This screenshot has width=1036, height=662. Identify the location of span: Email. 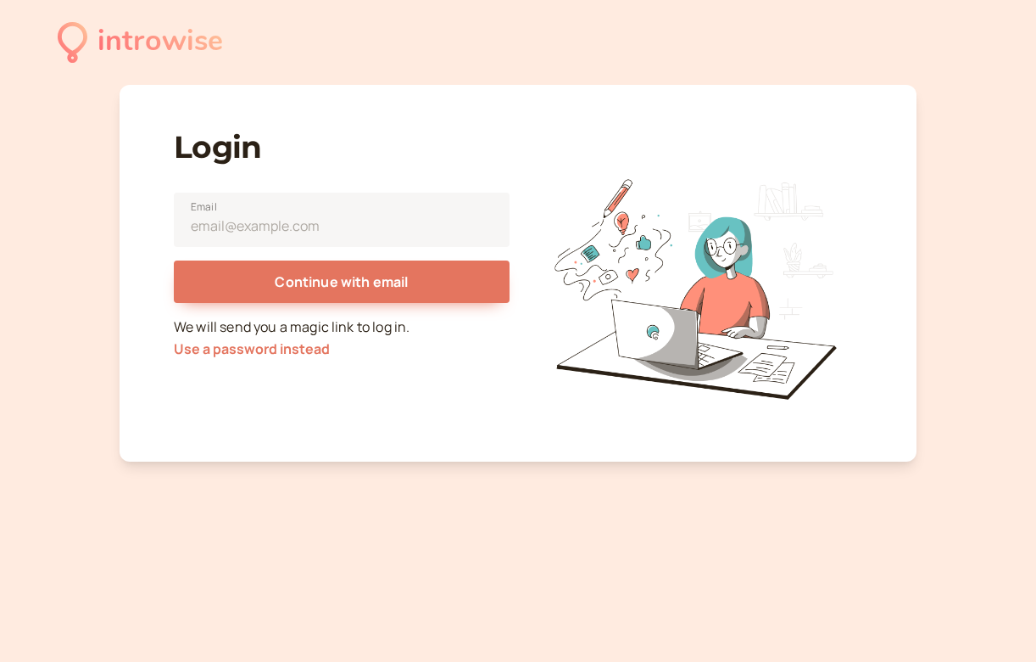
(204, 207).